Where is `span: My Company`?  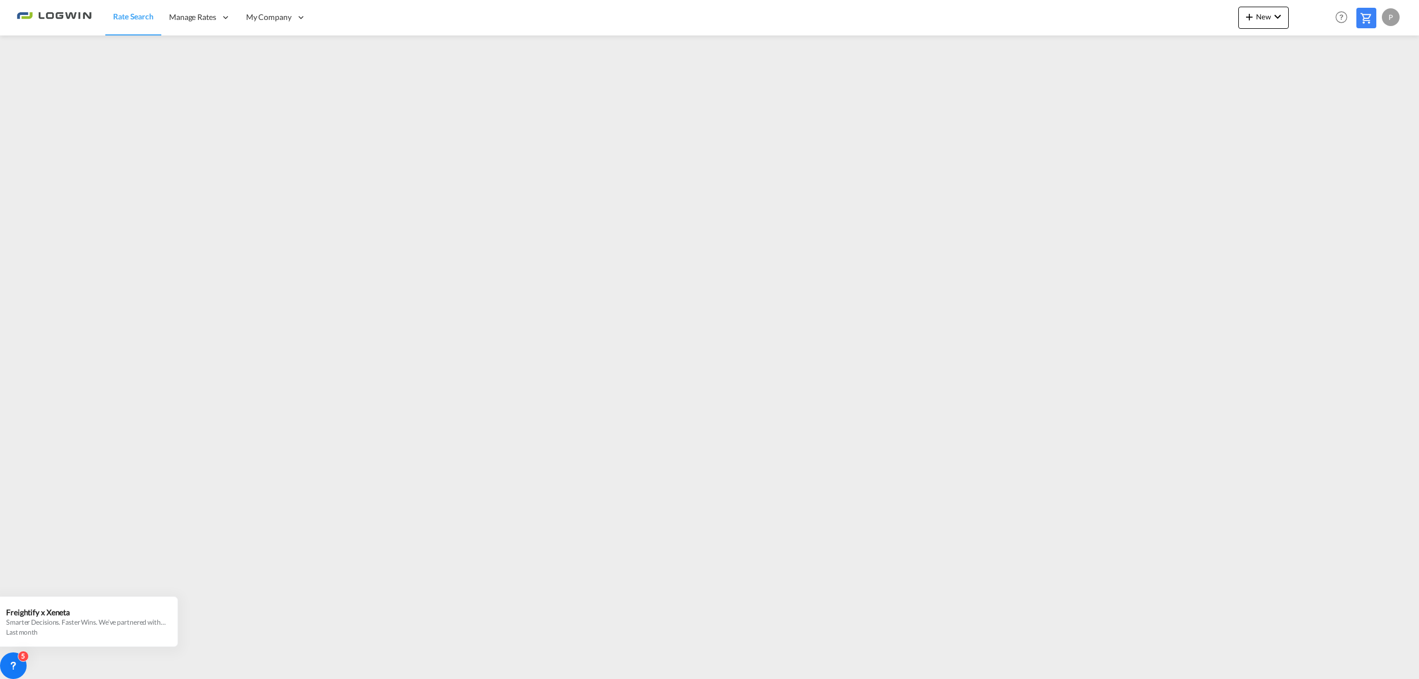
span: My Company is located at coordinates (269, 17).